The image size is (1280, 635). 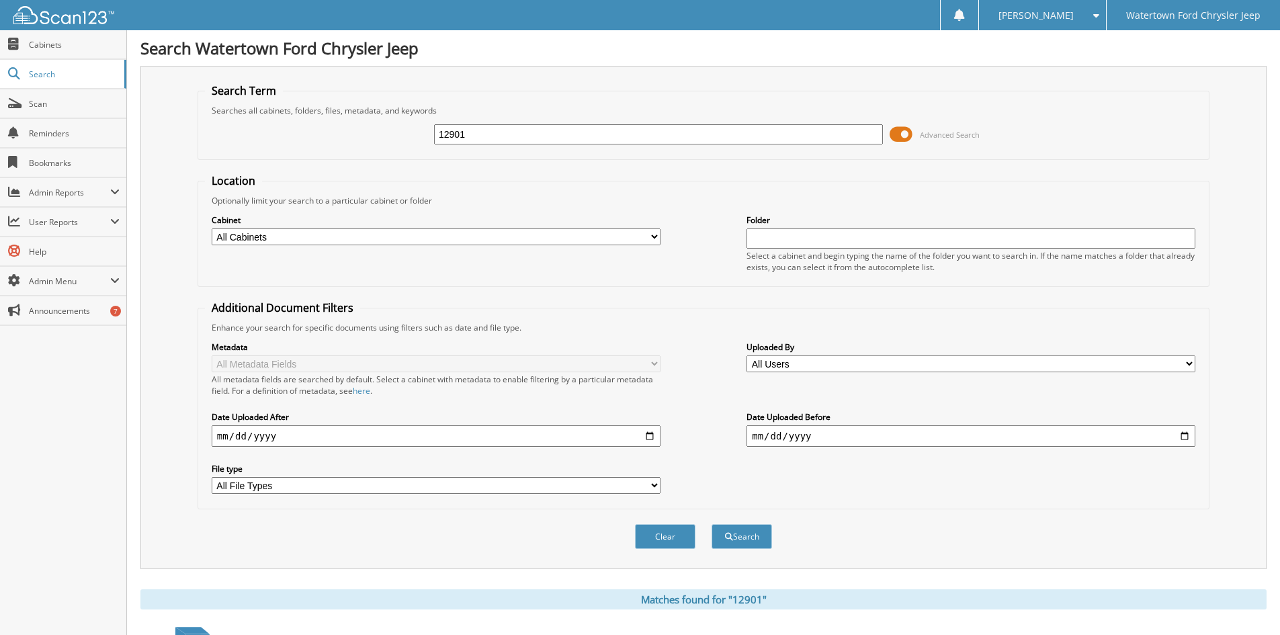 I want to click on span: Reminders, so click(x=74, y=133).